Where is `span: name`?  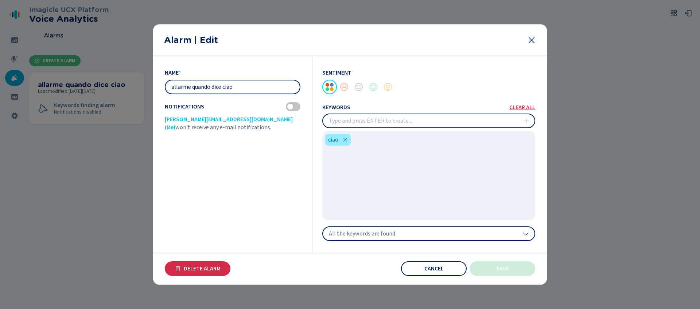
span: name is located at coordinates (172, 73).